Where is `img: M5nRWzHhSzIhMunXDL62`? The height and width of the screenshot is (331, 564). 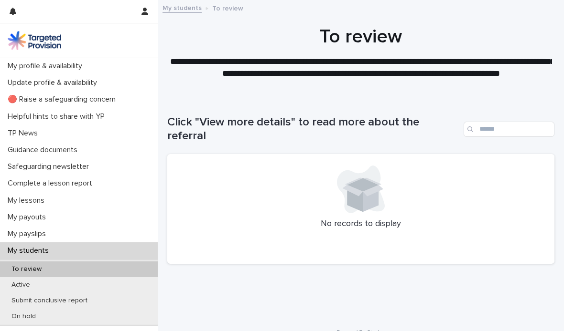
img: M5nRWzHhSzIhMunXDL62 is located at coordinates (34, 41).